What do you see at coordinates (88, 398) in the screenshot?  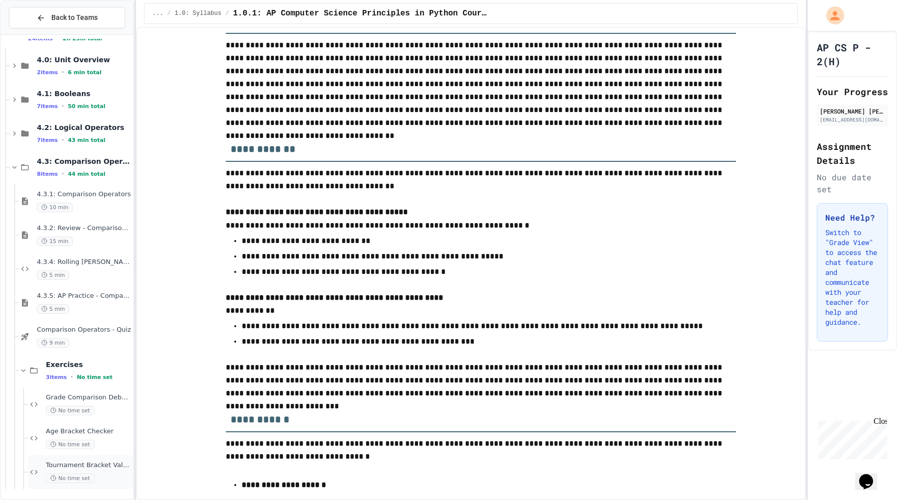 I see `span: Grade Comparison Debugger` at bounding box center [88, 398].